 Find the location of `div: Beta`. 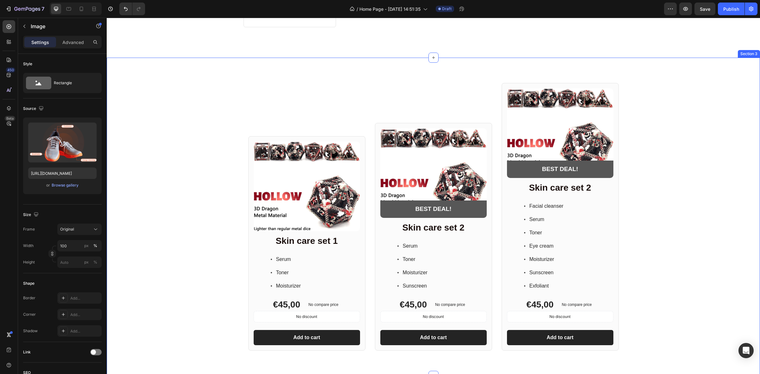

div: Beta is located at coordinates (10, 118).